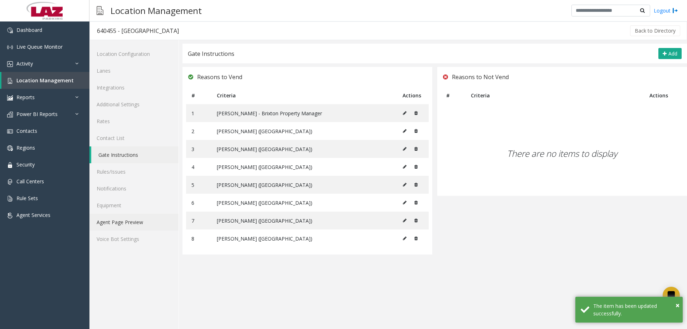 The image size is (687, 329). I want to click on button: Close, so click(677, 305).